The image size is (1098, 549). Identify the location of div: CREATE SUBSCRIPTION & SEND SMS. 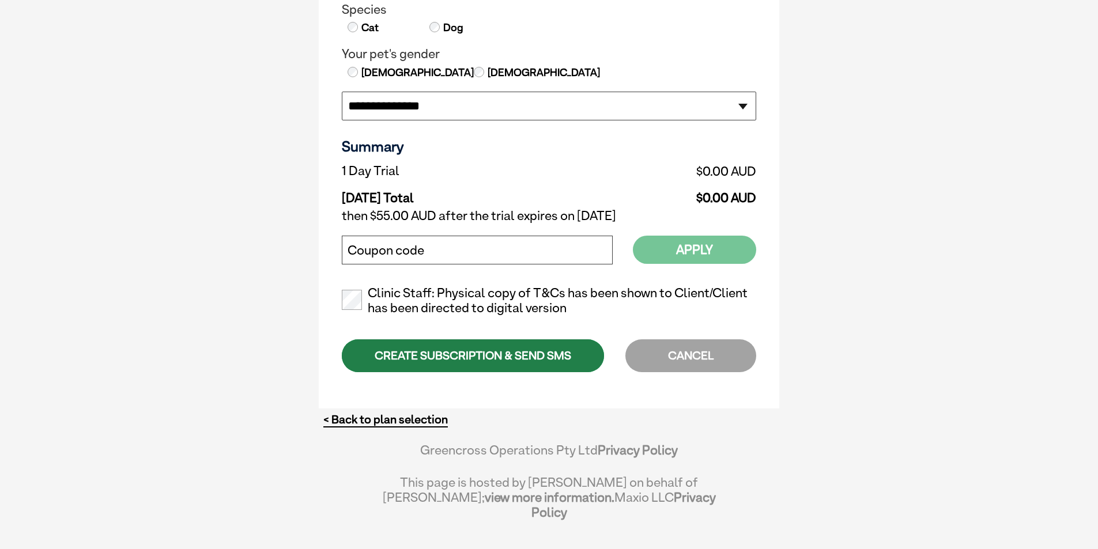
(472, 355).